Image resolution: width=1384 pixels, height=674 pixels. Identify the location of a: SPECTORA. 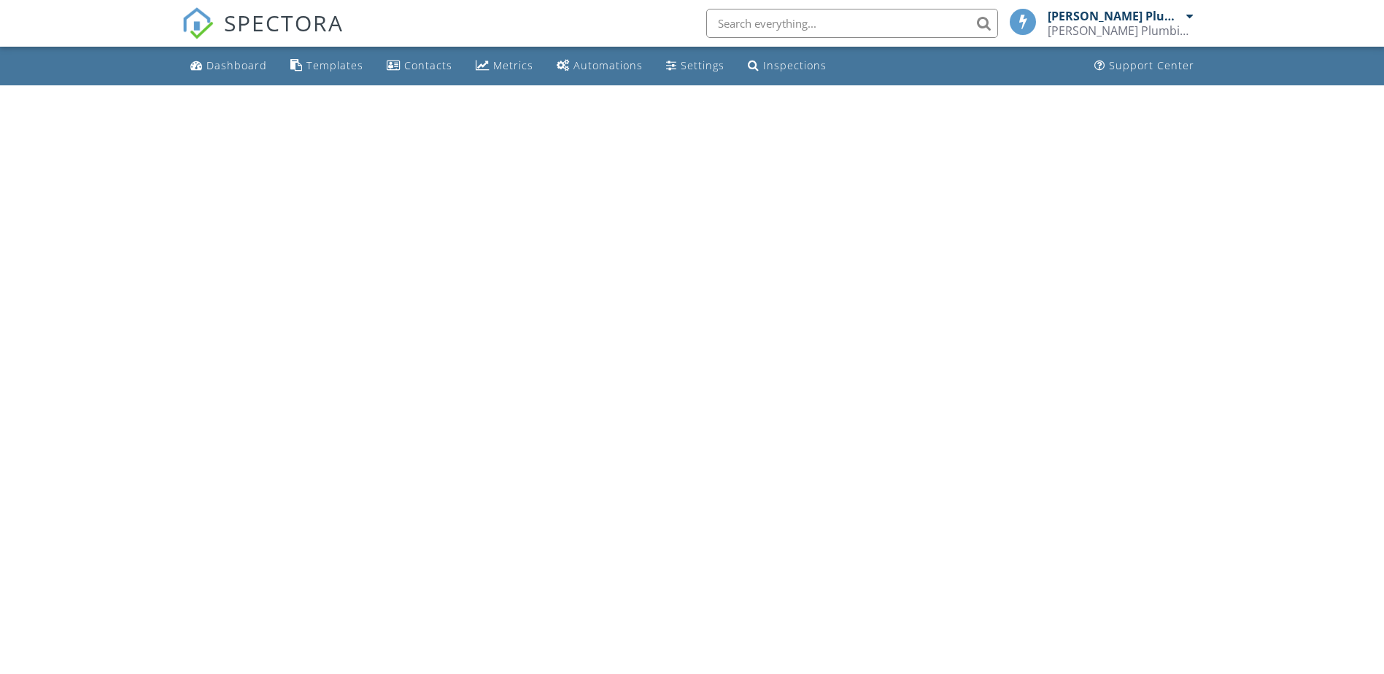
(263, 35).